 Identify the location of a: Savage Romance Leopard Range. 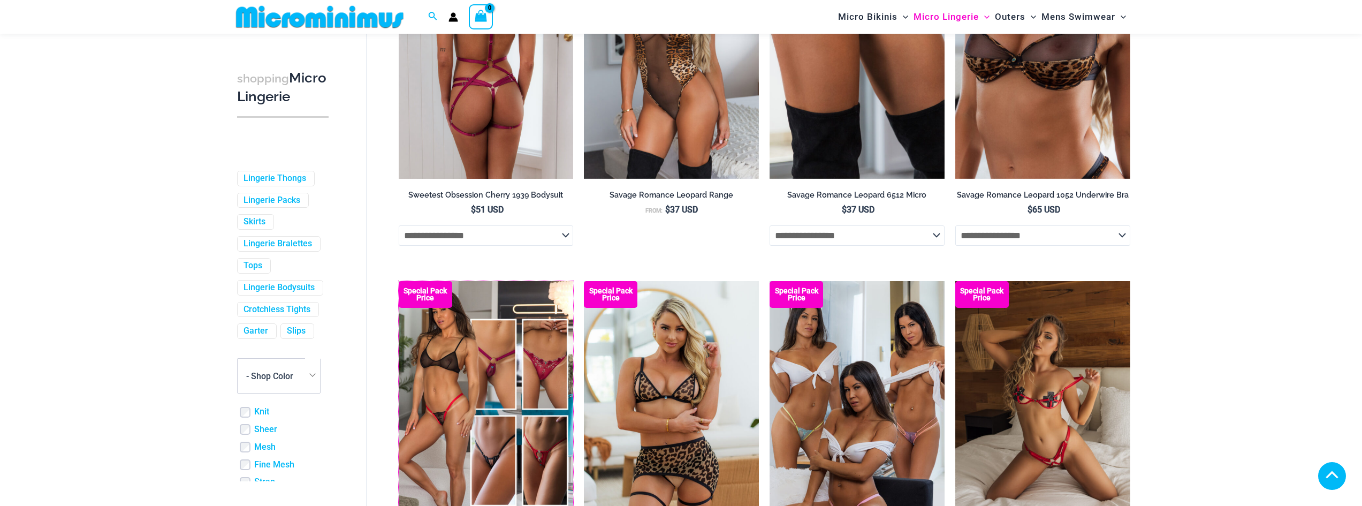
(671, 197).